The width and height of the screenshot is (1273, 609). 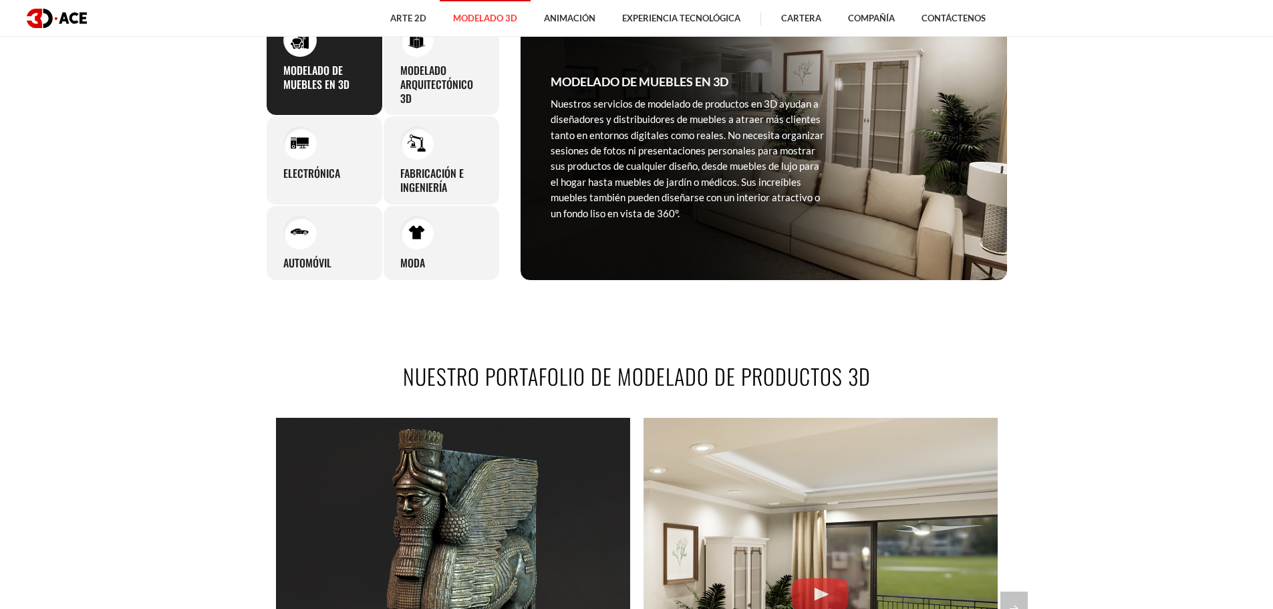 I want to click on font: Nuestros servicios de modelado de productos en 3D ayudan a diseñadores y distribuidores de mueble..., so click(x=687, y=158).